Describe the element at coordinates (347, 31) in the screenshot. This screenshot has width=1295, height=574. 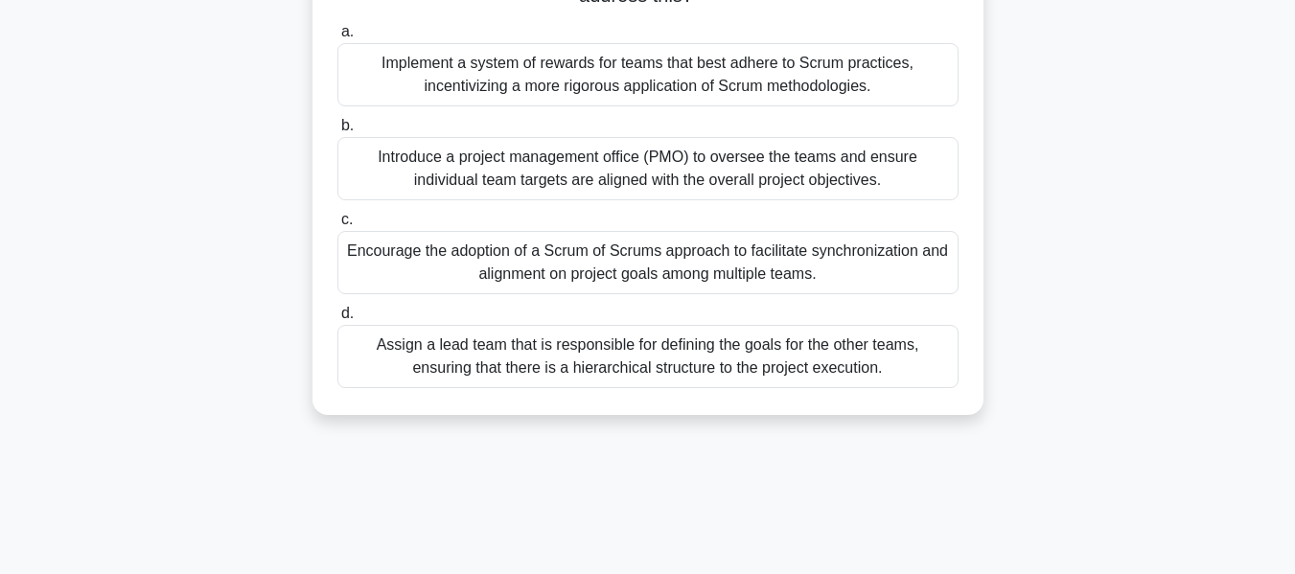
I see `span: a.` at that location.